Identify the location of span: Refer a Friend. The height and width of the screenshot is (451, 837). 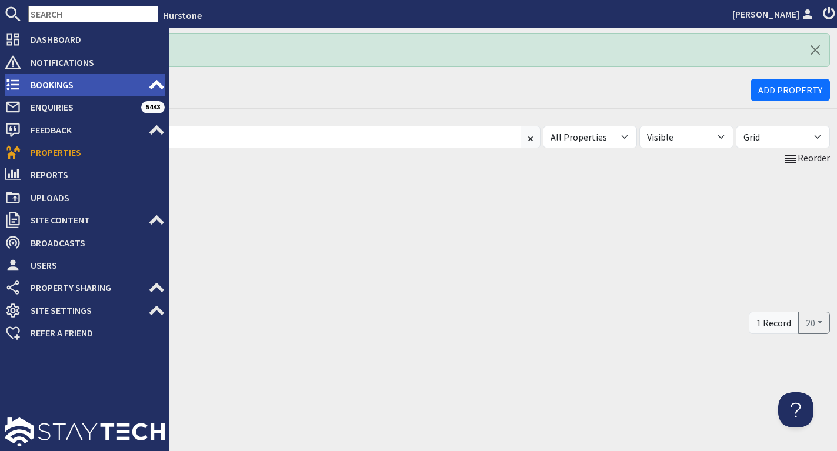
(93, 333).